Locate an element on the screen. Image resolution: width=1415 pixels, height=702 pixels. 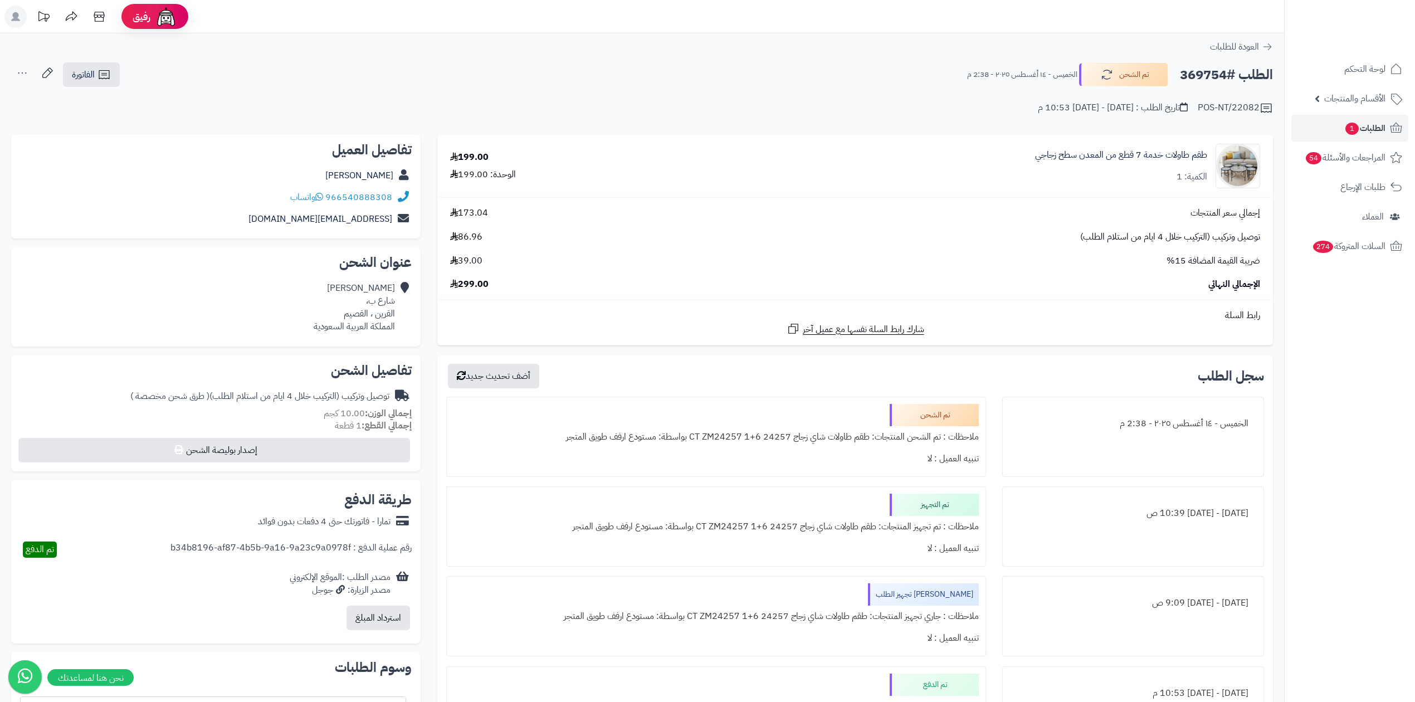
div: رابط السلة is located at coordinates (855, 315).